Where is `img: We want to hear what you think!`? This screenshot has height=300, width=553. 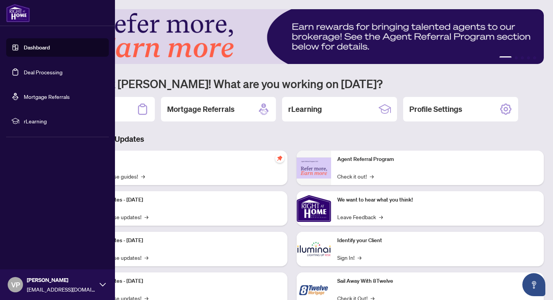
img: We want to hear what you think! is located at coordinates (314, 208).